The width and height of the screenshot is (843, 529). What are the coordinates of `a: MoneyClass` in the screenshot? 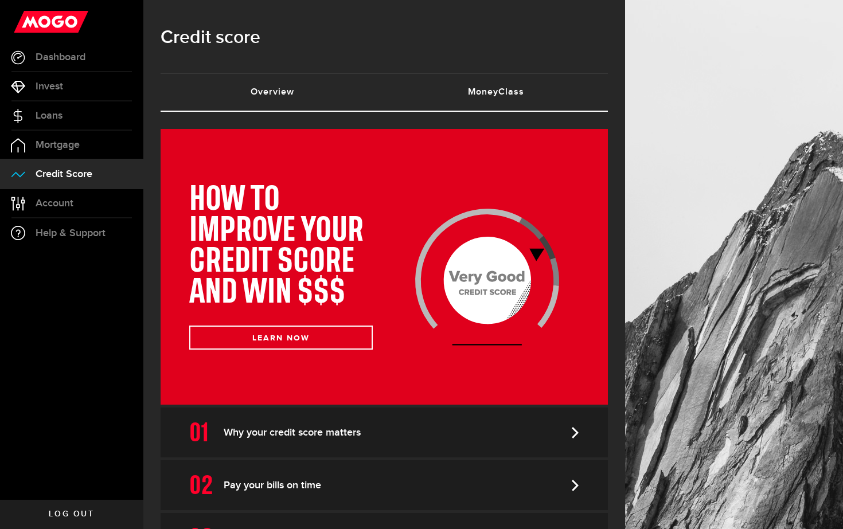 It's located at (496, 92).